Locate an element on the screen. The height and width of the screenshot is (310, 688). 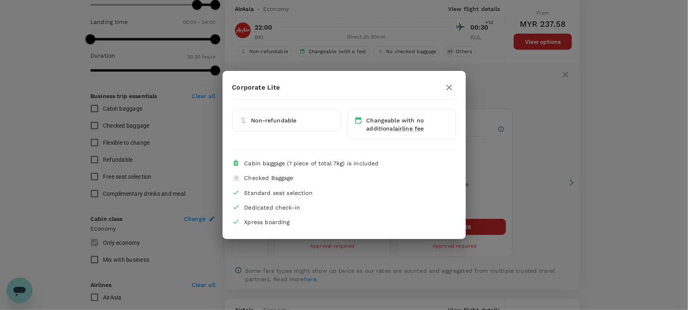
span: Standard seat selection is located at coordinates (279, 193).